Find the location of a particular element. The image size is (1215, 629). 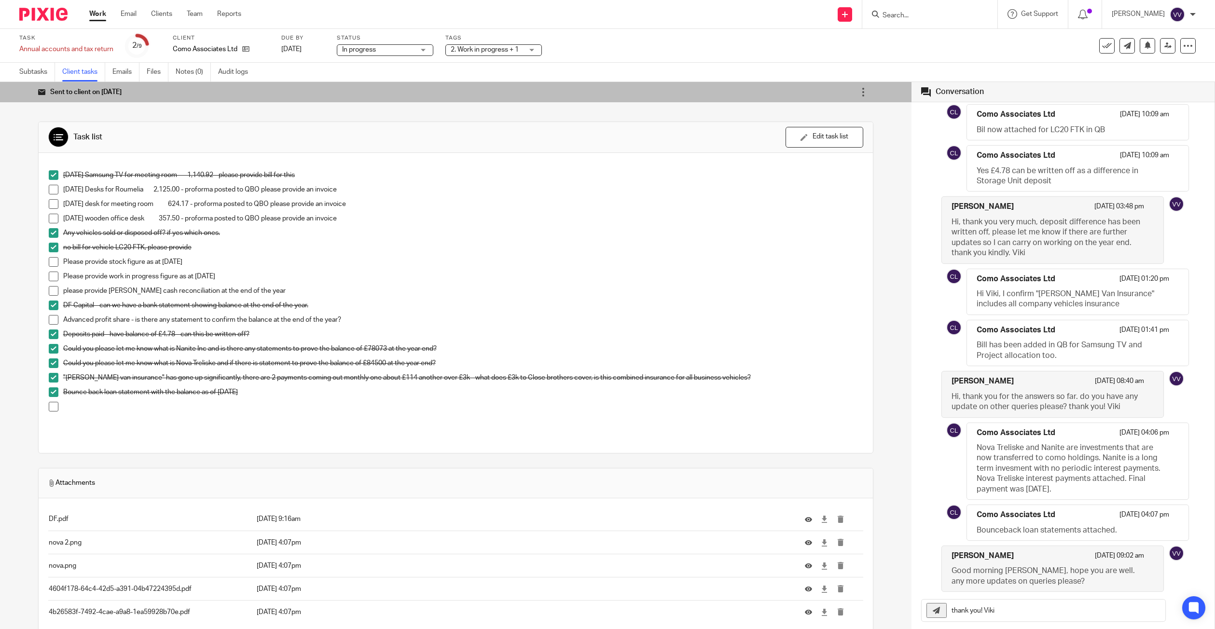

a: Reports is located at coordinates (229, 14).